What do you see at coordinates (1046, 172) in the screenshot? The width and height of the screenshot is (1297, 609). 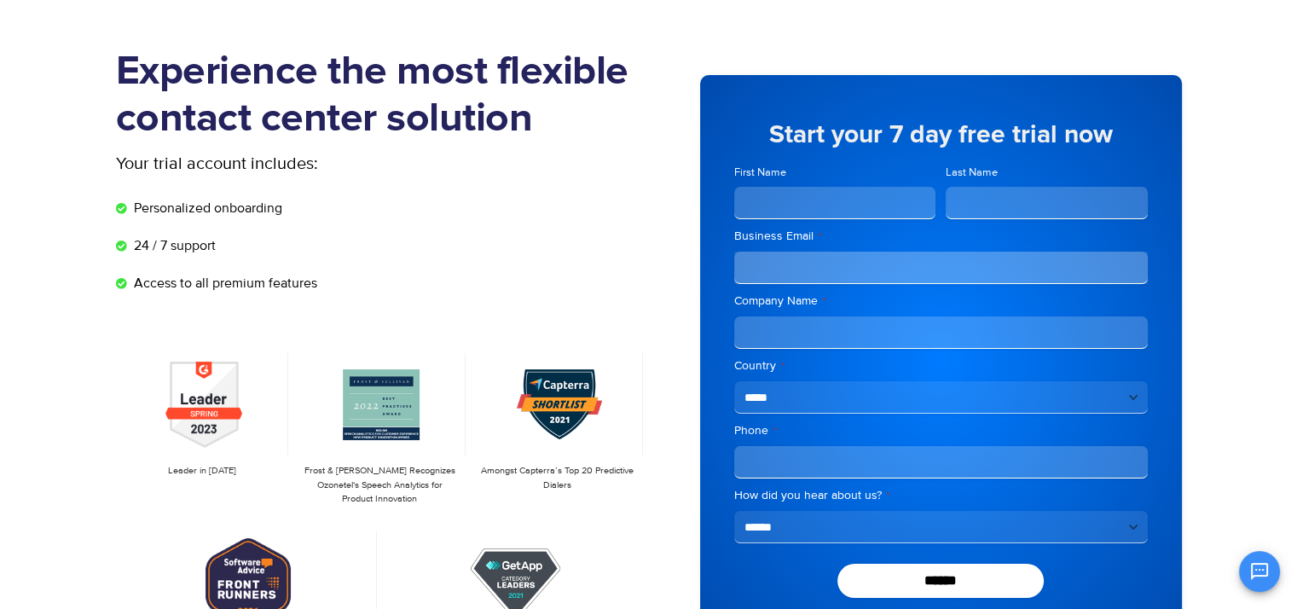 I see `label: Last Name` at bounding box center [1046, 172].